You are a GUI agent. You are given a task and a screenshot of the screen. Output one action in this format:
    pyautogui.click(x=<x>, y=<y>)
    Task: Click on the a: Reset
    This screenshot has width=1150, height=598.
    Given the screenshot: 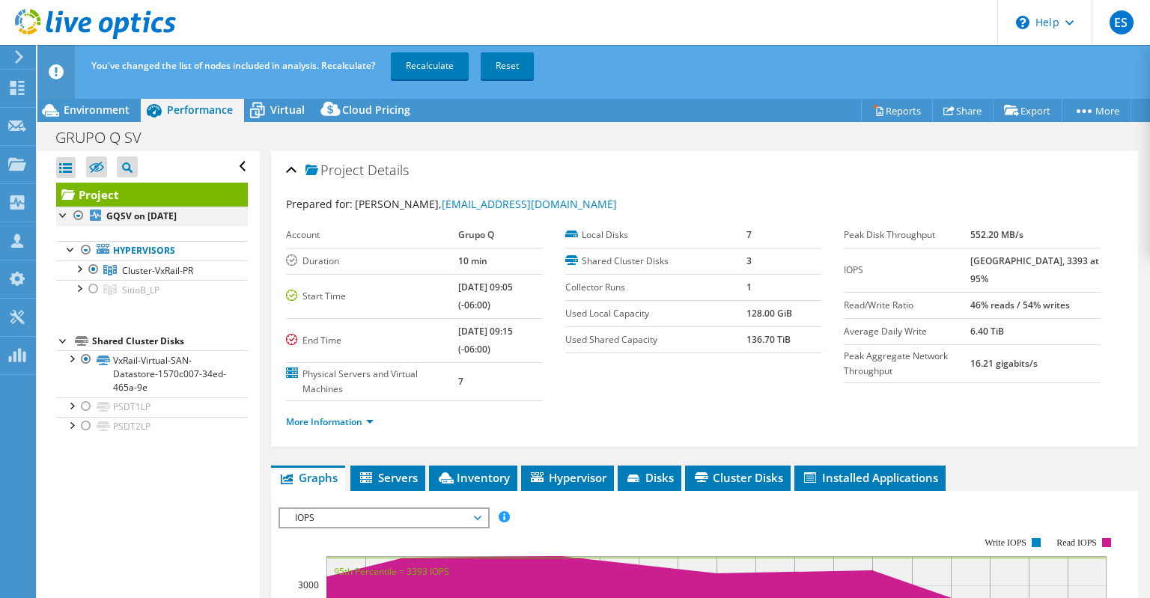 What is the action you would take?
    pyautogui.click(x=507, y=66)
    